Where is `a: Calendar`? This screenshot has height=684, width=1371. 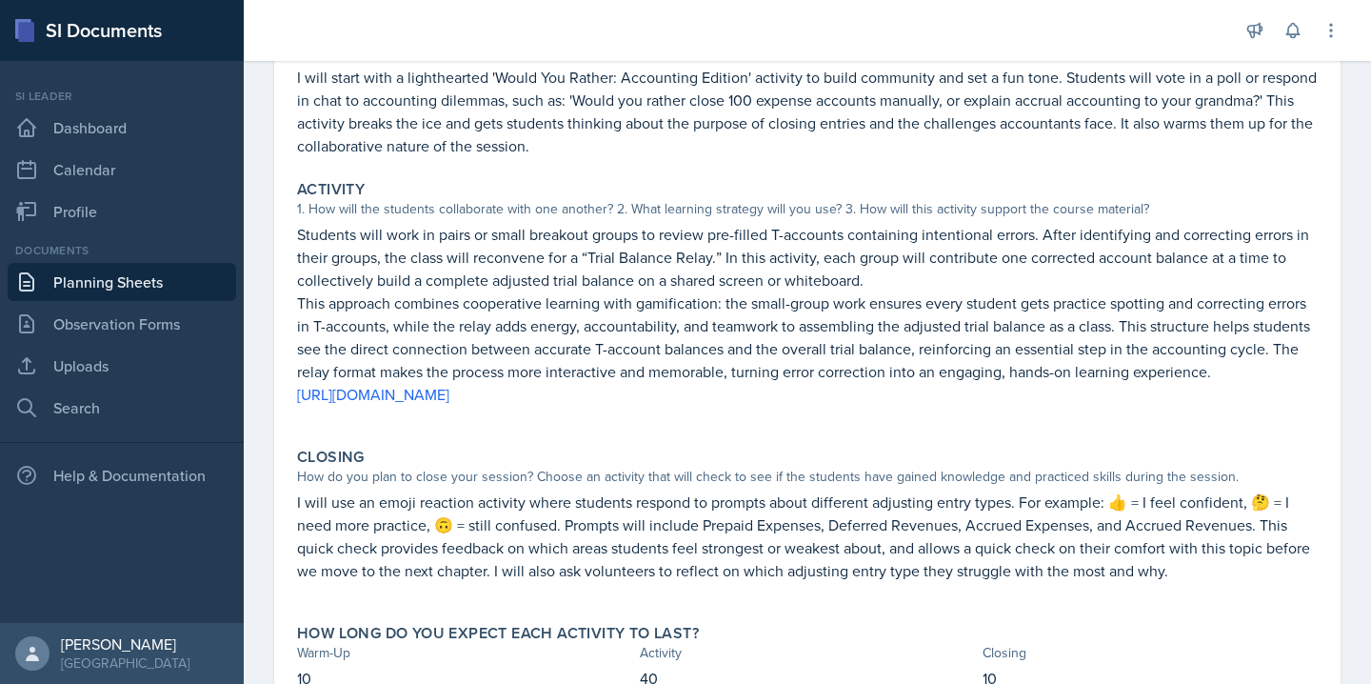
a: Calendar is located at coordinates (122, 169).